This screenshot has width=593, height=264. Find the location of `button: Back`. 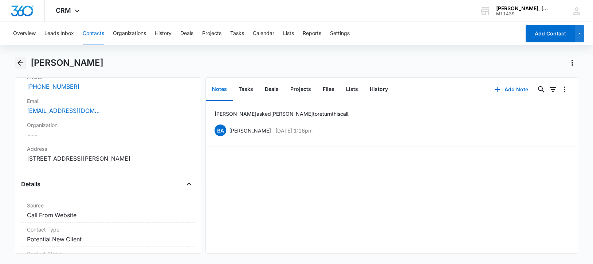

button: Back is located at coordinates (20, 63).